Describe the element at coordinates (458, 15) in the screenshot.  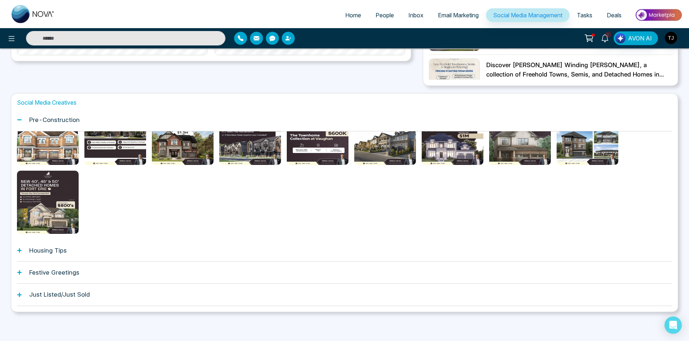
I see `a: Email Marketing` at that location.